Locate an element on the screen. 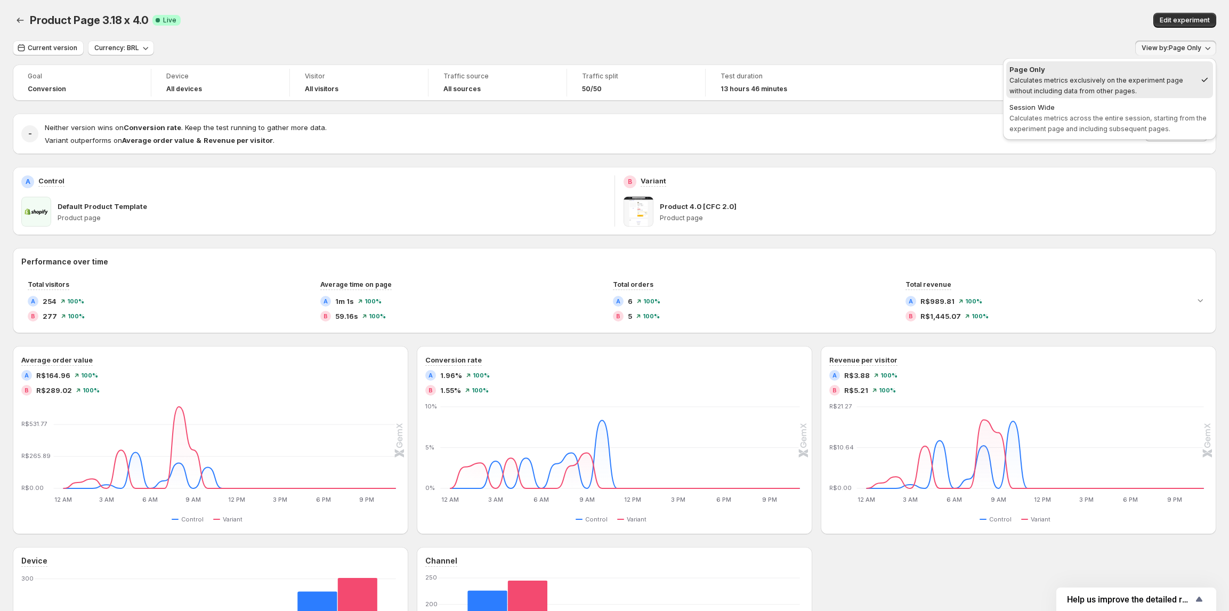 The width and height of the screenshot is (1229, 611). button: Current version is located at coordinates (48, 48).